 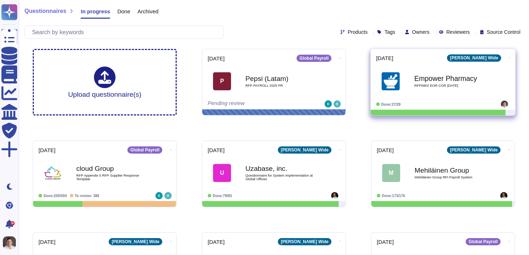 What do you see at coordinates (126, 32) in the screenshot?
I see `input: Search by keywords` at bounding box center [126, 32].